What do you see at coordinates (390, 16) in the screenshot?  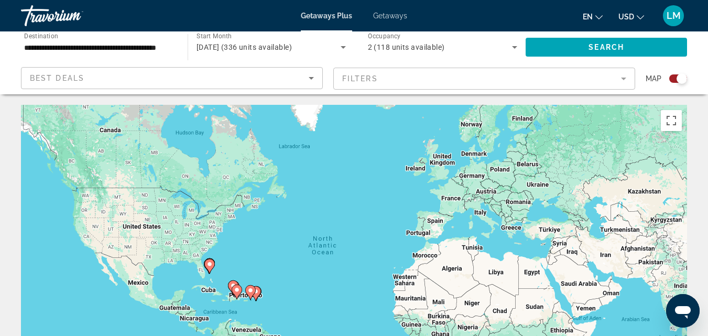 I see `a: Getaways` at bounding box center [390, 16].